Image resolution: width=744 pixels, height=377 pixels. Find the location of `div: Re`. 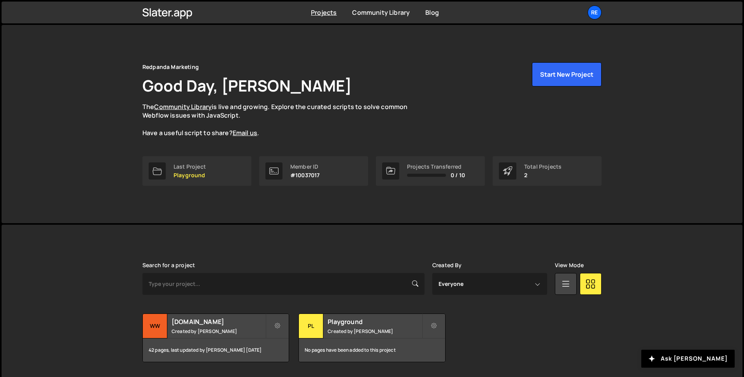

div: Re is located at coordinates (594, 12).